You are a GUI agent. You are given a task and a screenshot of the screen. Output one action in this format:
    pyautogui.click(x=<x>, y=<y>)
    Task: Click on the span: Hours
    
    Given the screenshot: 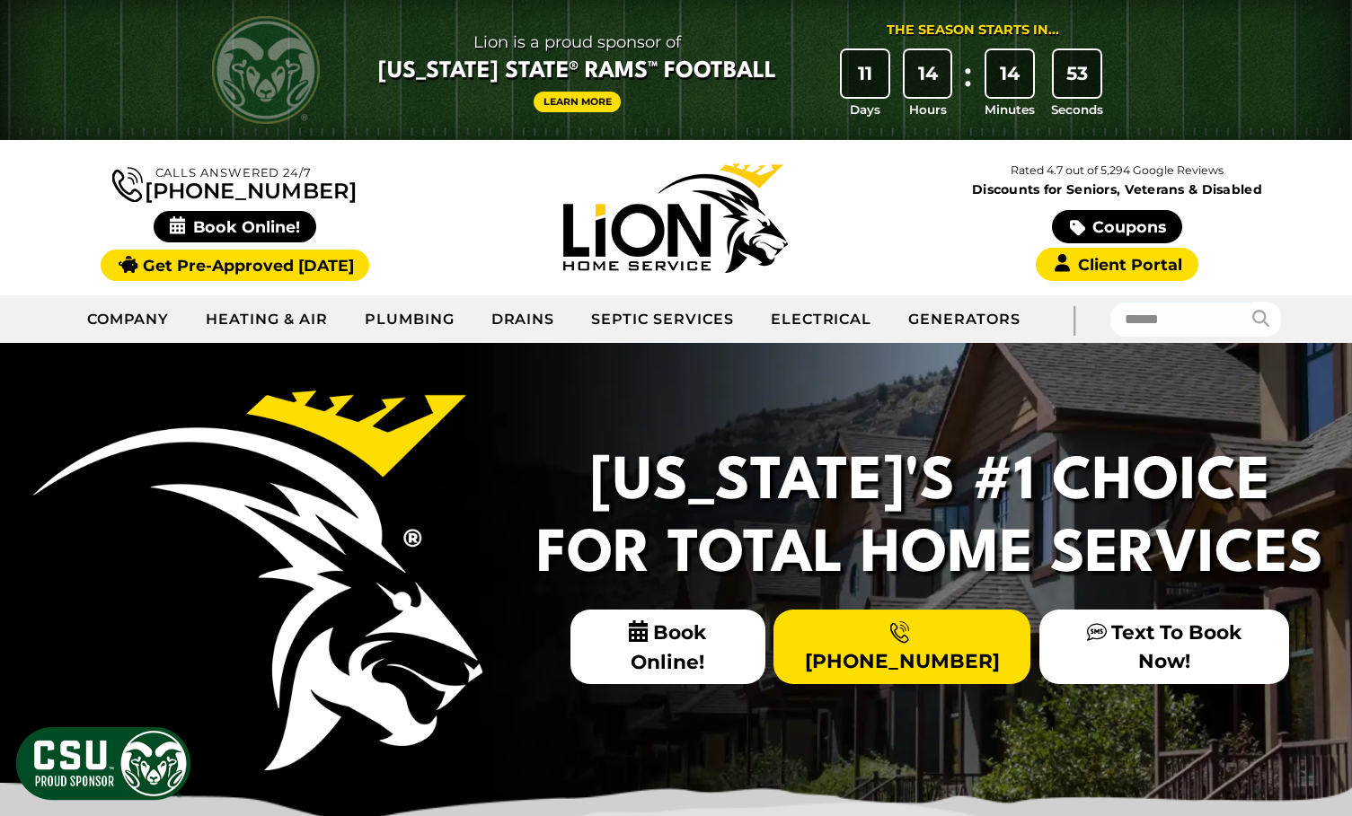 What is the action you would take?
    pyautogui.click(x=928, y=110)
    